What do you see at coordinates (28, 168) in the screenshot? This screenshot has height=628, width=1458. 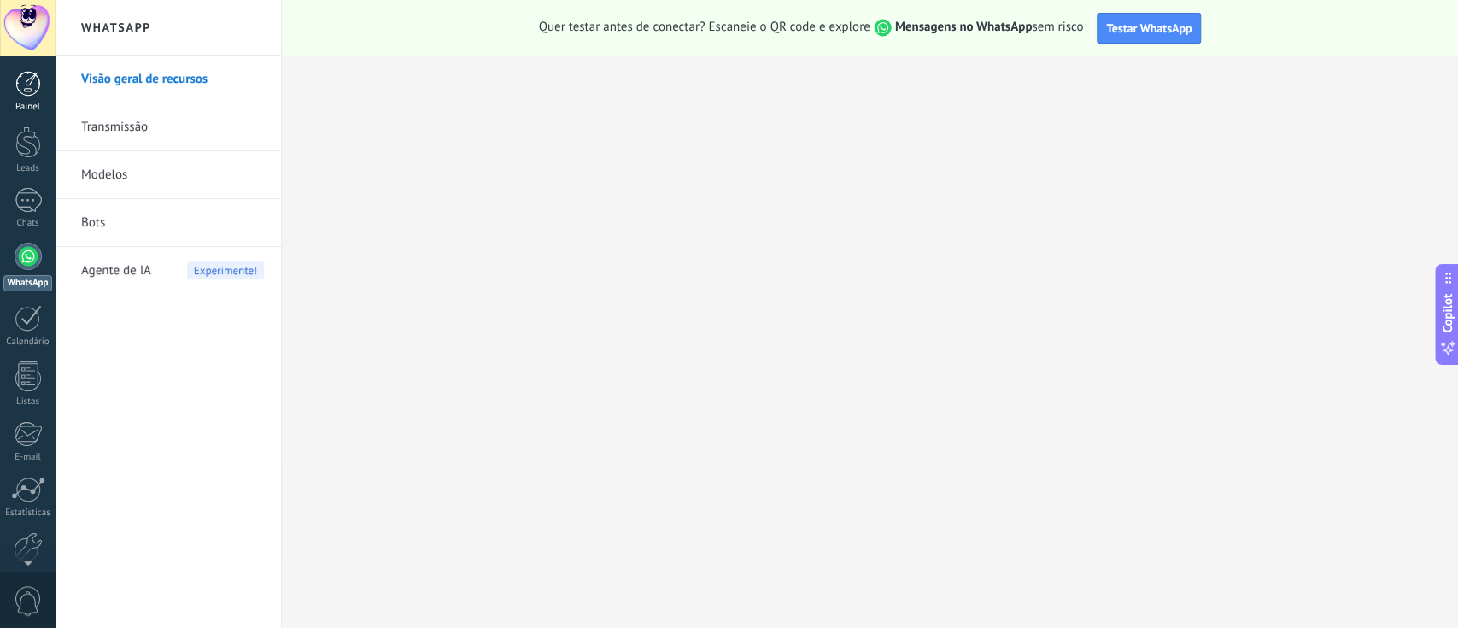 I see `div: Leads` at bounding box center [28, 168].